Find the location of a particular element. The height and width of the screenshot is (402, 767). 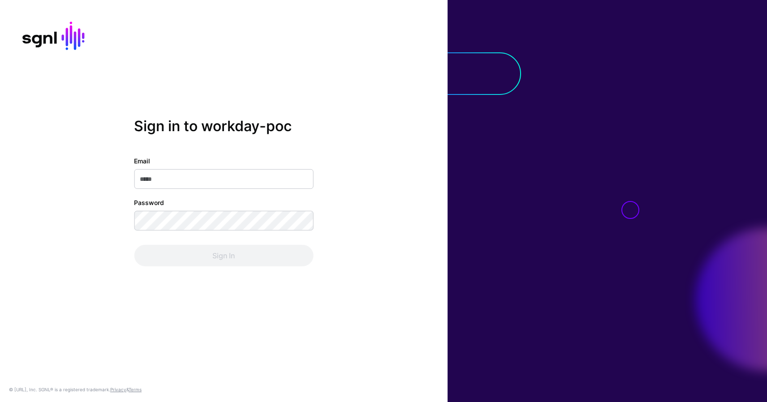

h2: Sign in to workday-poc is located at coordinates (223, 126).